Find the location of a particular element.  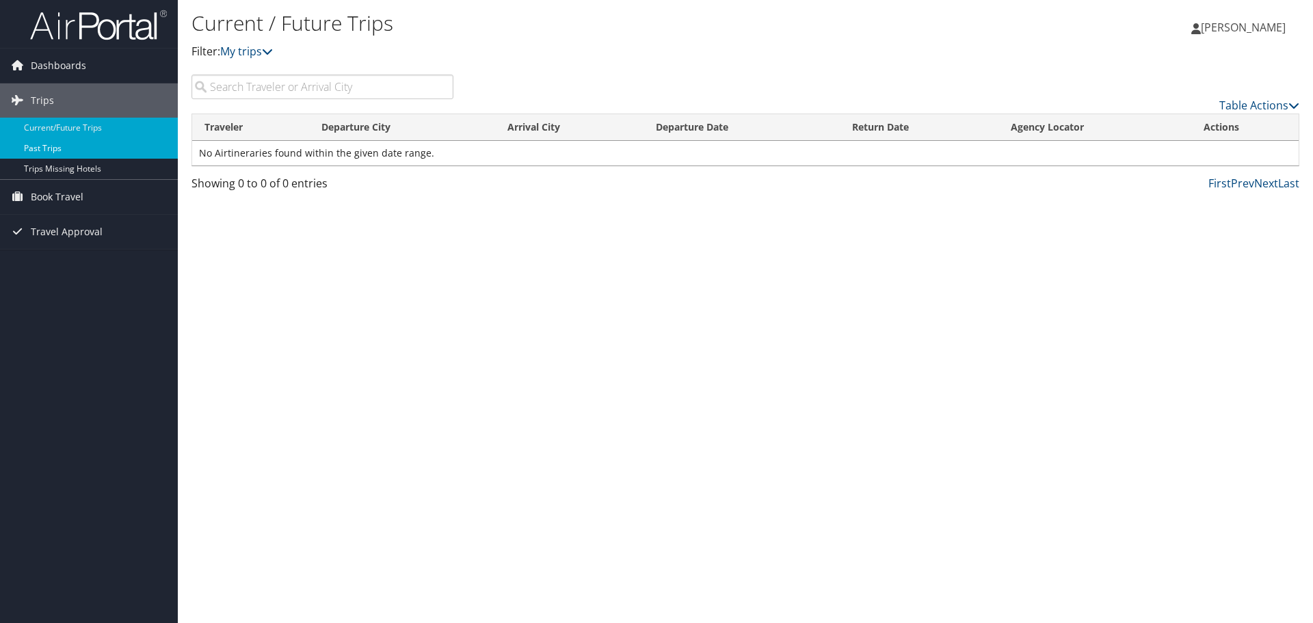

th: Return Date: activate to sort column ascending is located at coordinates (919, 127).